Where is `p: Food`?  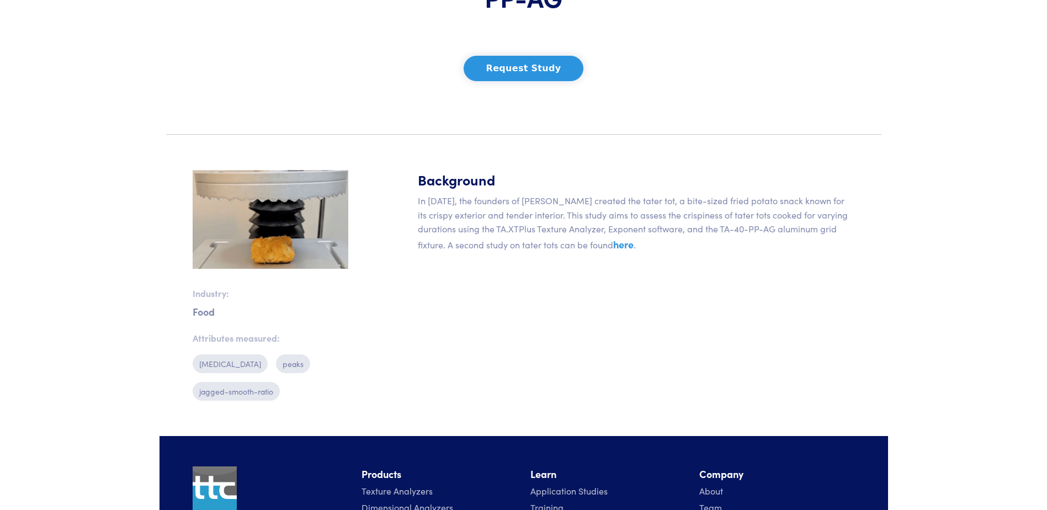
p: Food is located at coordinates (270, 311).